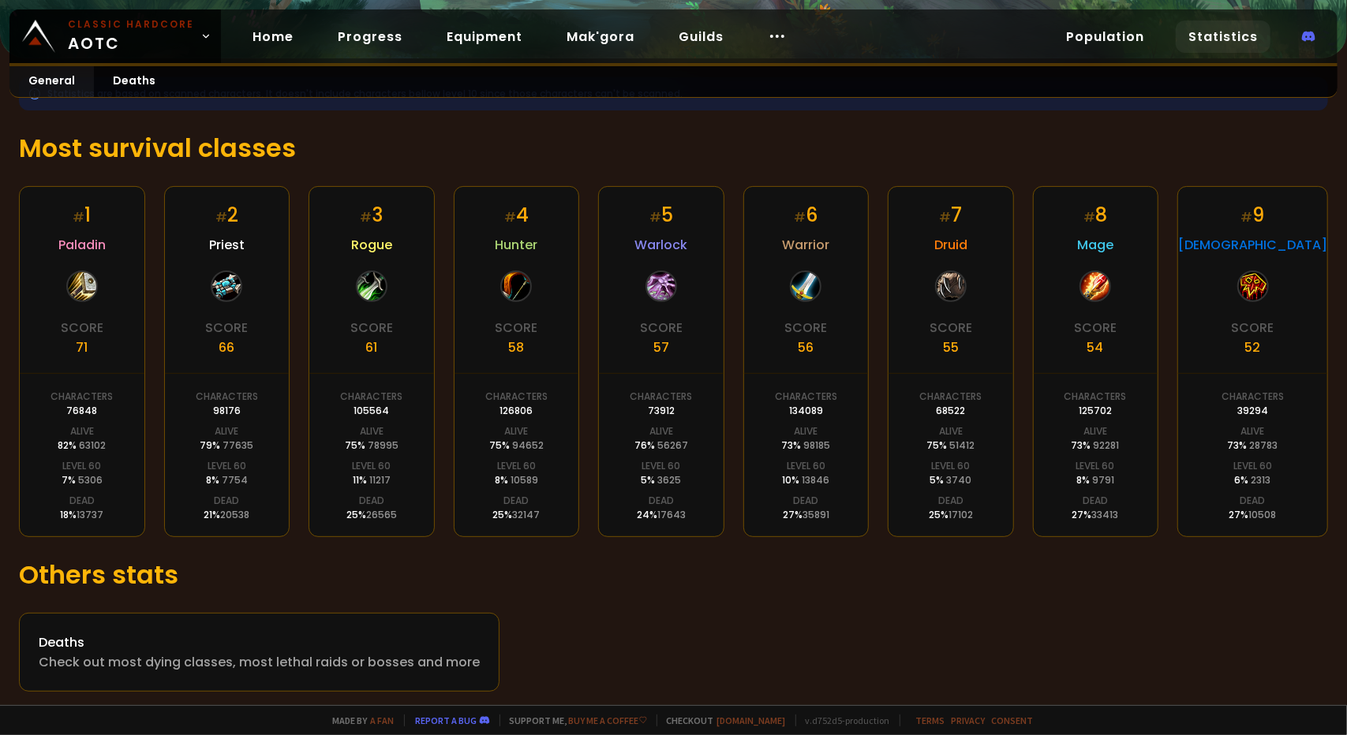  I want to click on div: 61, so click(371, 347).